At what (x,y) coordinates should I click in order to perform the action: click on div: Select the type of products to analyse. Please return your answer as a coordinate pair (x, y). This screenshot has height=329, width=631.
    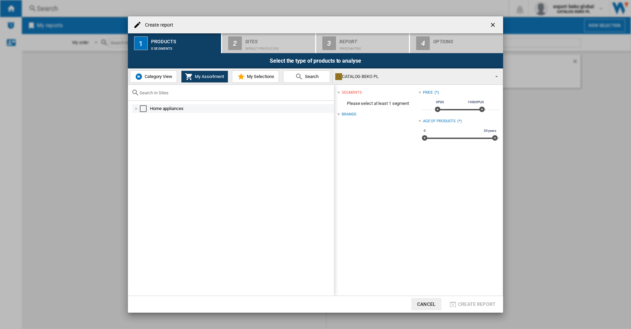
    Looking at the image, I should click on (315, 61).